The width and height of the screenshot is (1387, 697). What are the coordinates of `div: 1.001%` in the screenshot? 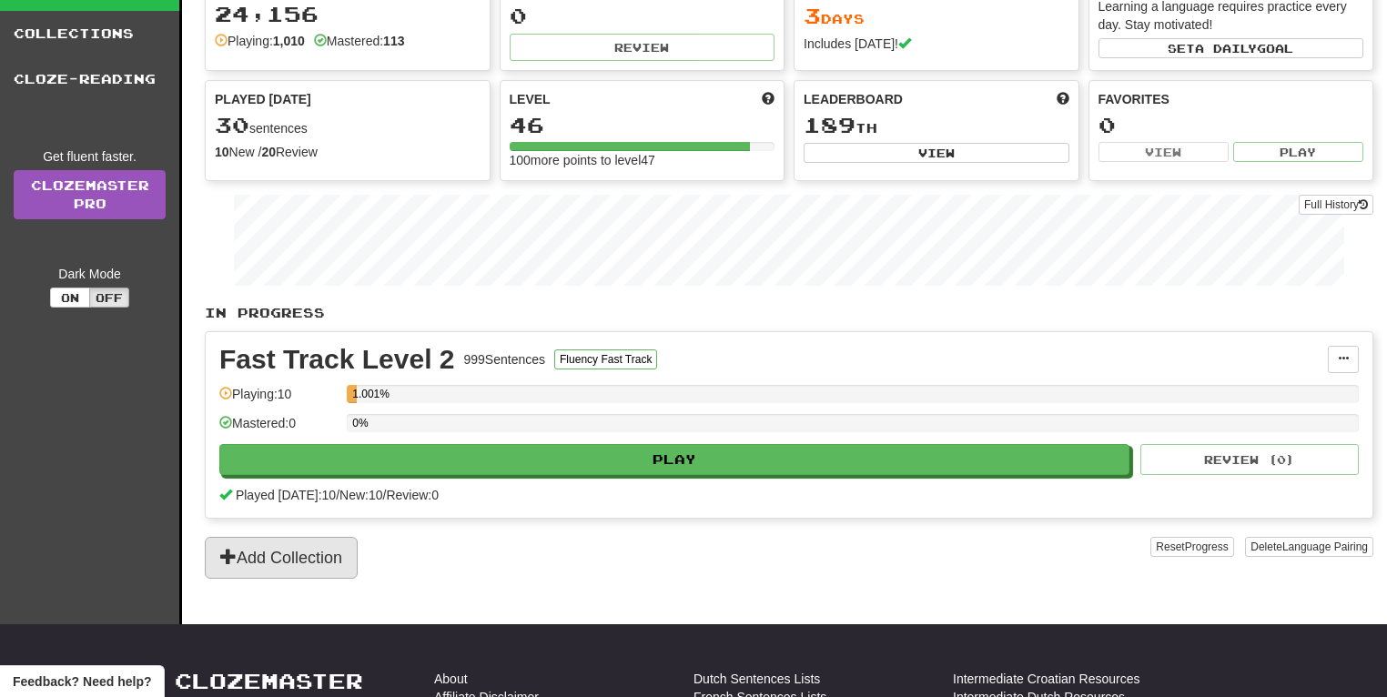 It's located at (354, 394).